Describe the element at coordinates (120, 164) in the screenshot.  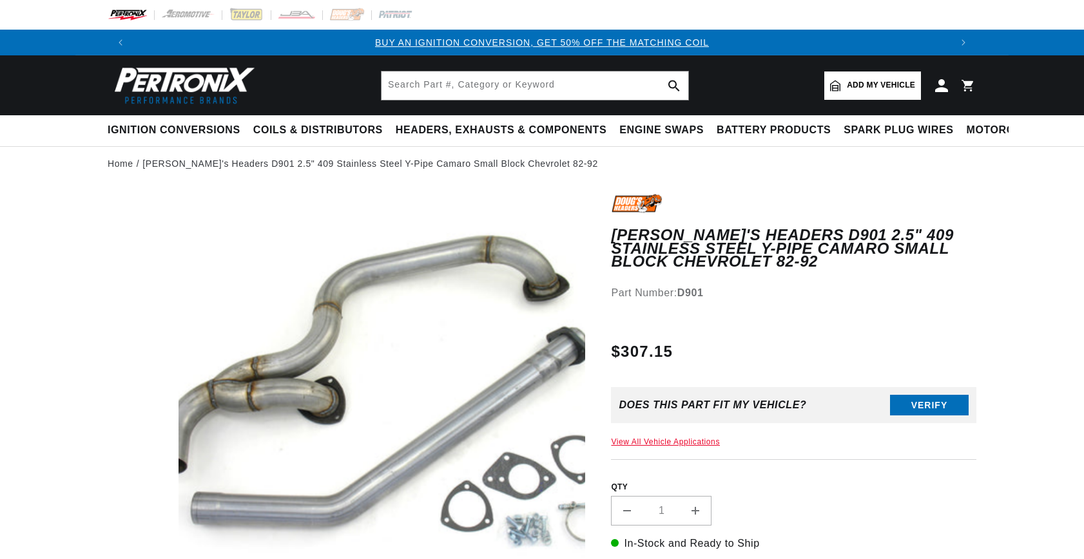
I see `a: Home` at that location.